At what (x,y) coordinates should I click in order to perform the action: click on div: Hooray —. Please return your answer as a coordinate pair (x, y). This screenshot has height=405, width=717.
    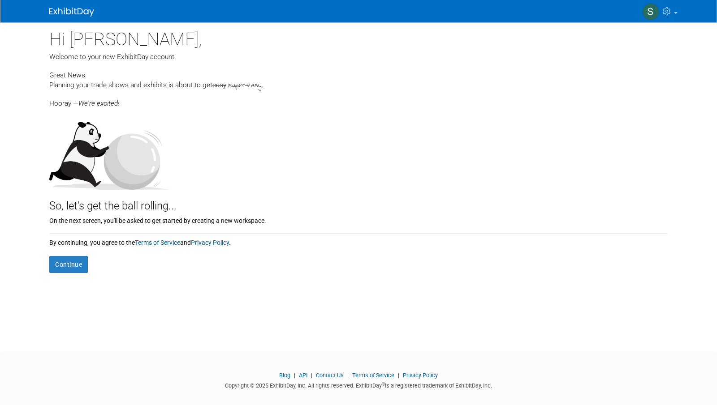
    Looking at the image, I should click on (358, 99).